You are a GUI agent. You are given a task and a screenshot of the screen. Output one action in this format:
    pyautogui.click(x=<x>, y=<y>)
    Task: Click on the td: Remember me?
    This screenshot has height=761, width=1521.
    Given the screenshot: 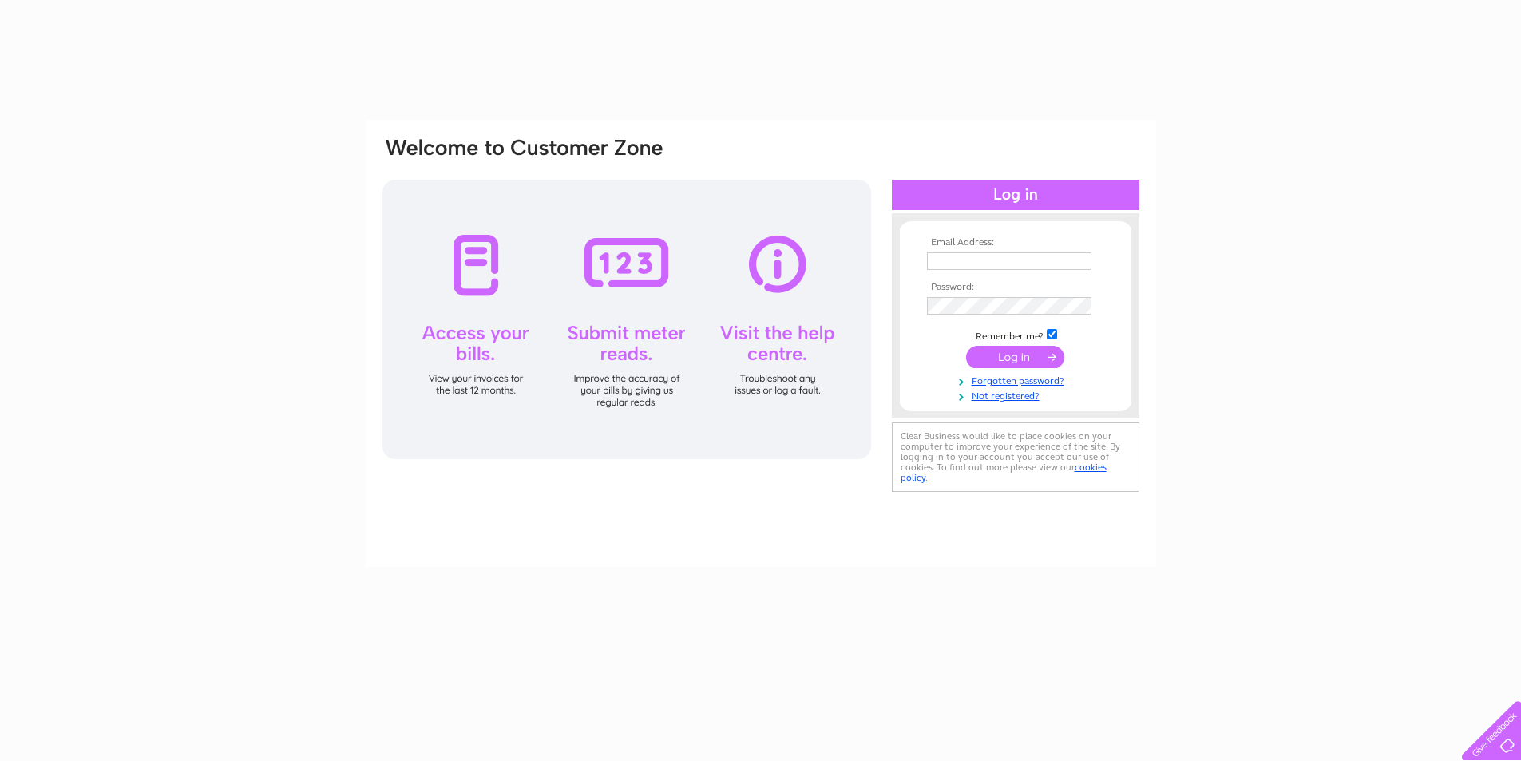 What is the action you would take?
    pyautogui.click(x=1016, y=335)
    